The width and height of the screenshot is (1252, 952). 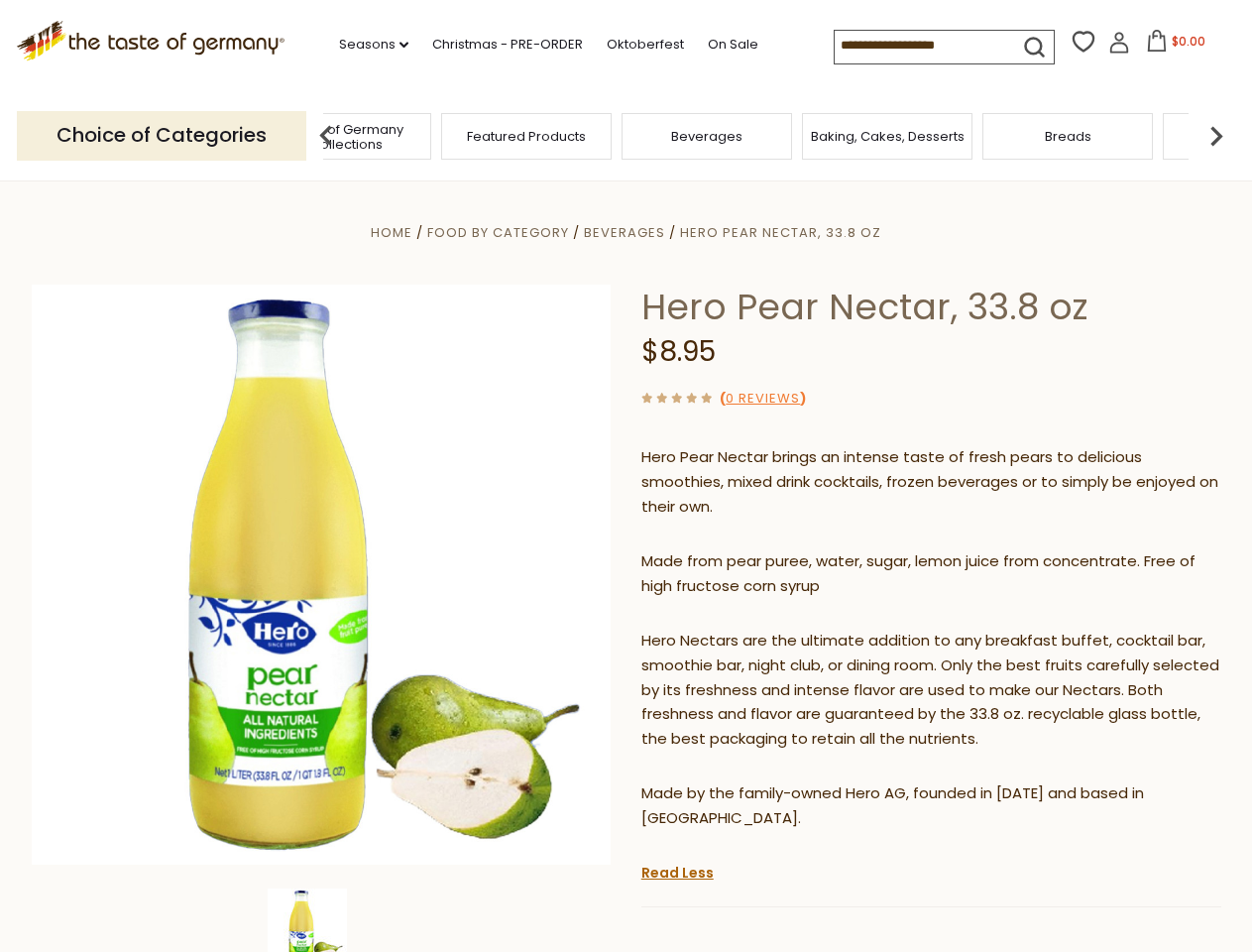 I want to click on a: 0 Reviews, so click(x=763, y=398).